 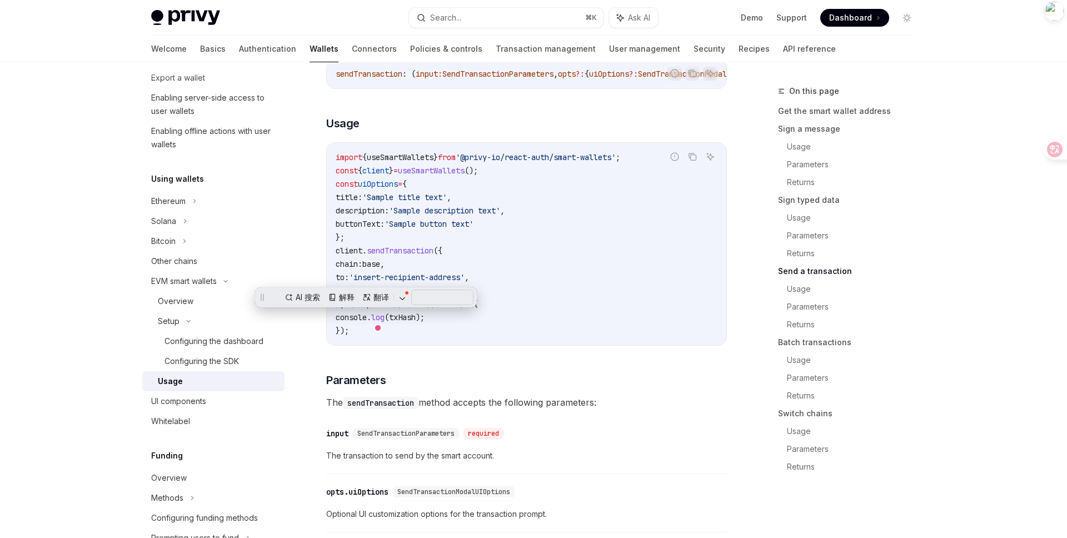 I want to click on span: import, so click(x=349, y=157).